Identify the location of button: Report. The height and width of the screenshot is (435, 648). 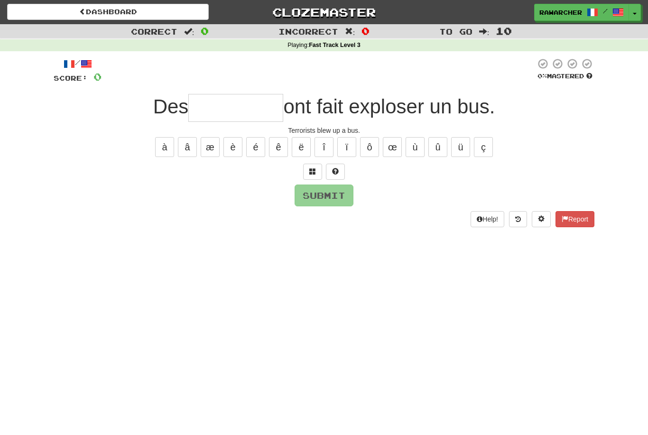
(575, 219).